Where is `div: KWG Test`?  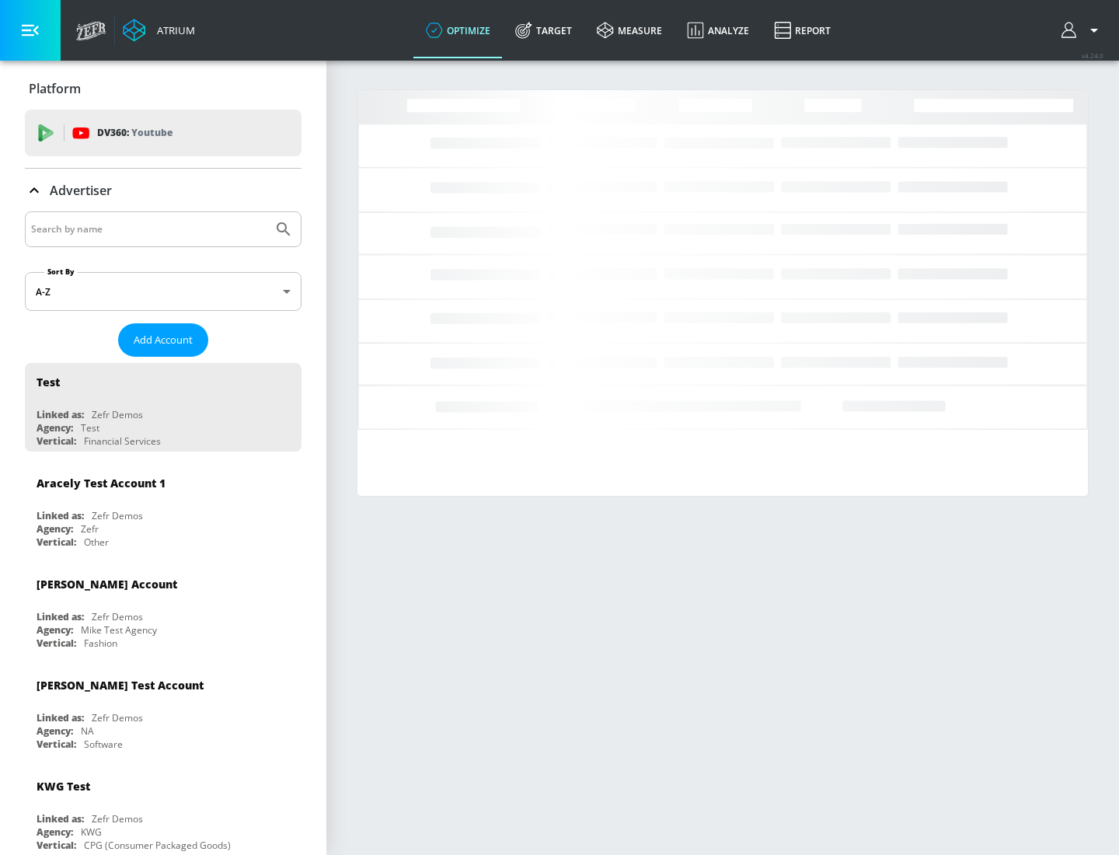 div: KWG Test is located at coordinates (63, 785).